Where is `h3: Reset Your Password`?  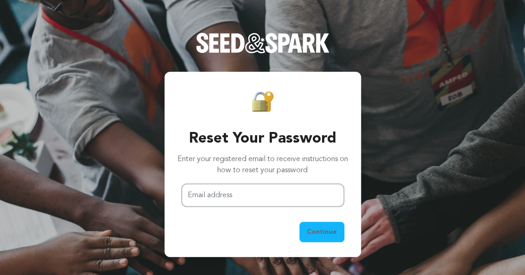 h3: Reset Your Password is located at coordinates (263, 139).